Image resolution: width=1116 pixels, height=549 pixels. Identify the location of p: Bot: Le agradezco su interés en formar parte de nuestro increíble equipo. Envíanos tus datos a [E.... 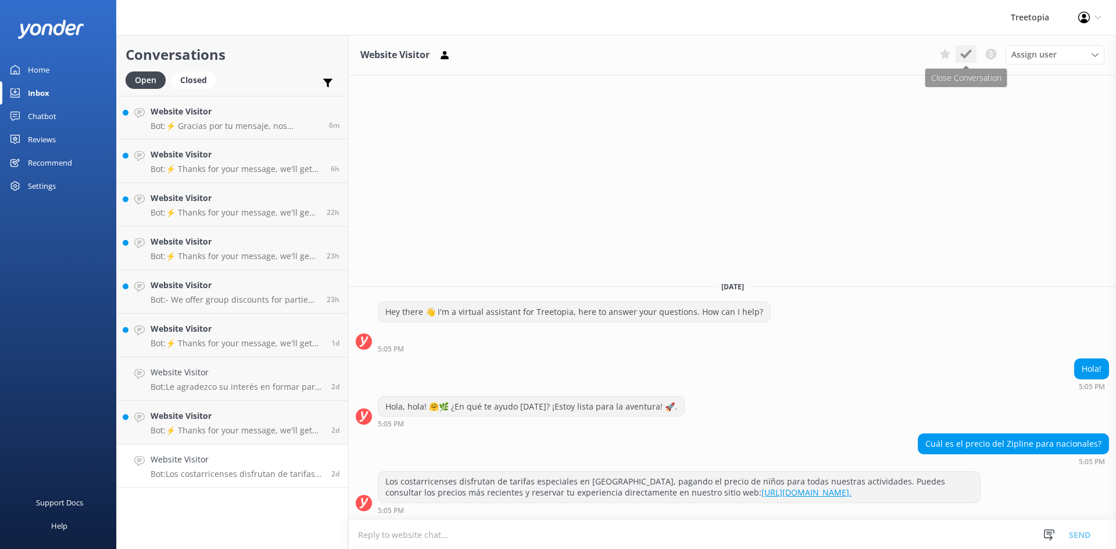
(237, 387).